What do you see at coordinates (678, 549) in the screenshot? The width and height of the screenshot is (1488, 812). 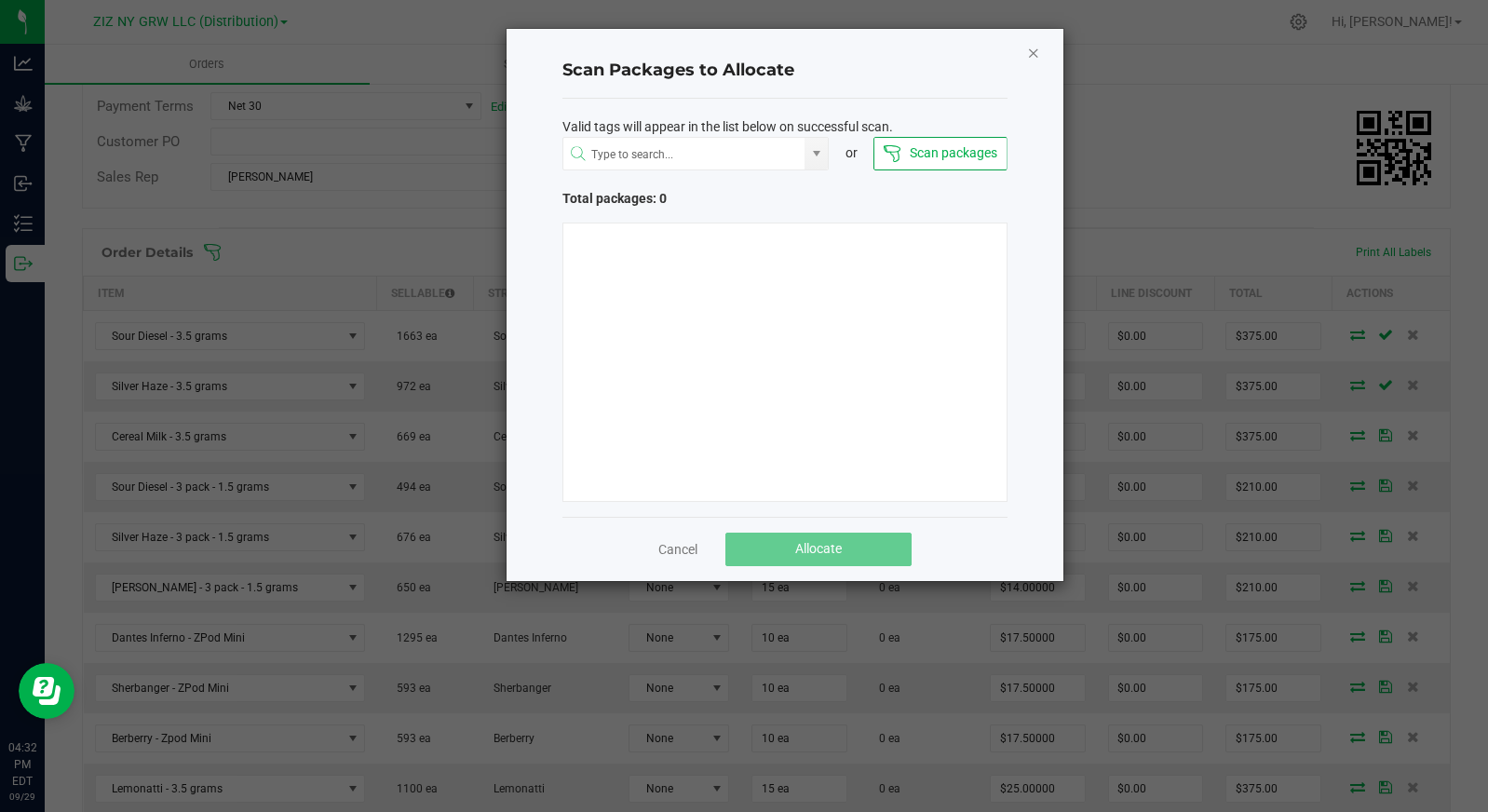 I see `a: Cancel` at bounding box center [678, 549].